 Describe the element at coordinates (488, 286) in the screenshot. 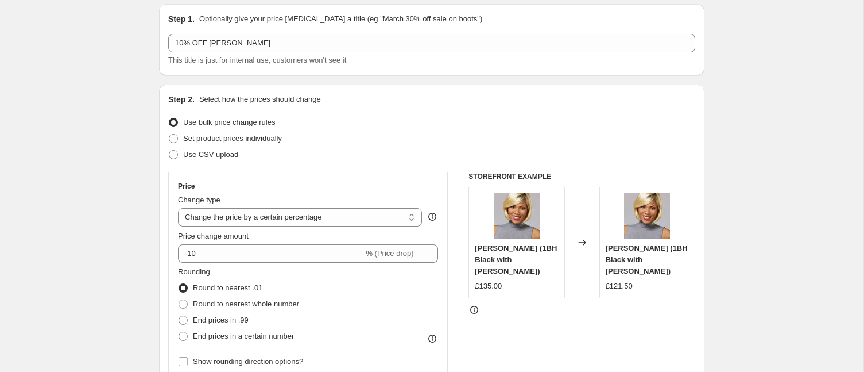

I see `div: £135.00` at that location.